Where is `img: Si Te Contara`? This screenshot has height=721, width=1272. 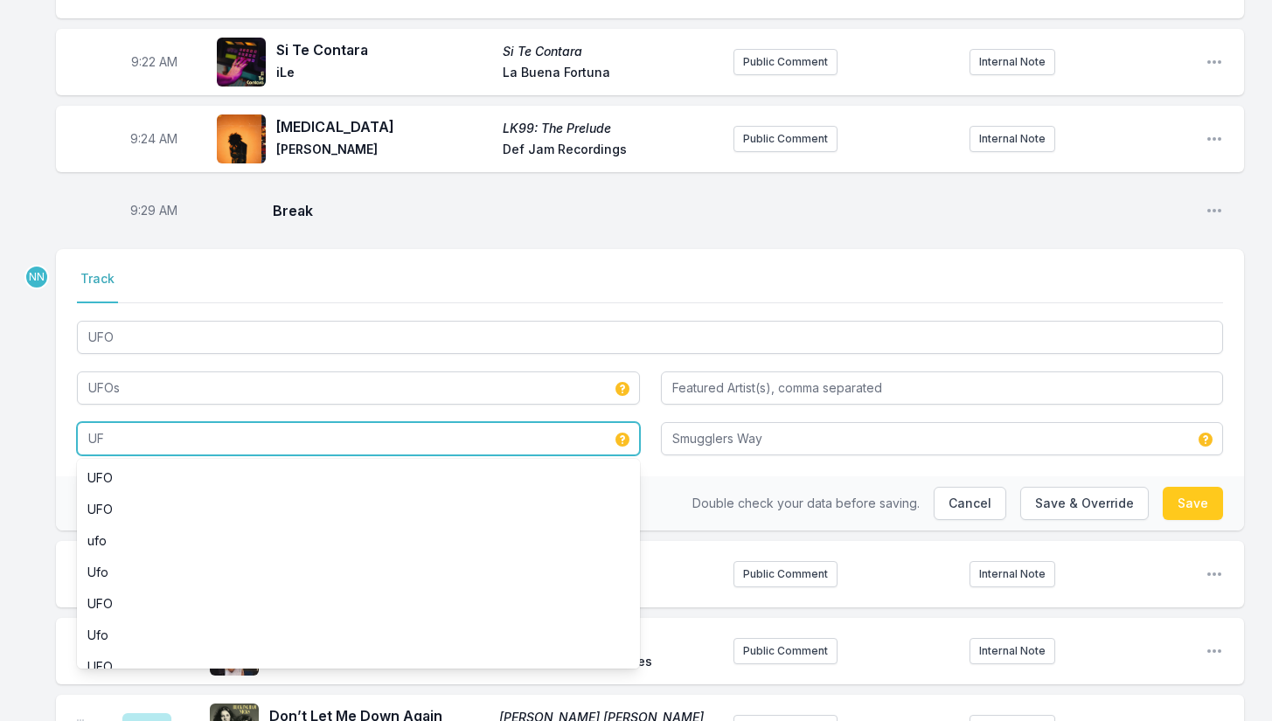 img: Si Te Contara is located at coordinates (241, 62).